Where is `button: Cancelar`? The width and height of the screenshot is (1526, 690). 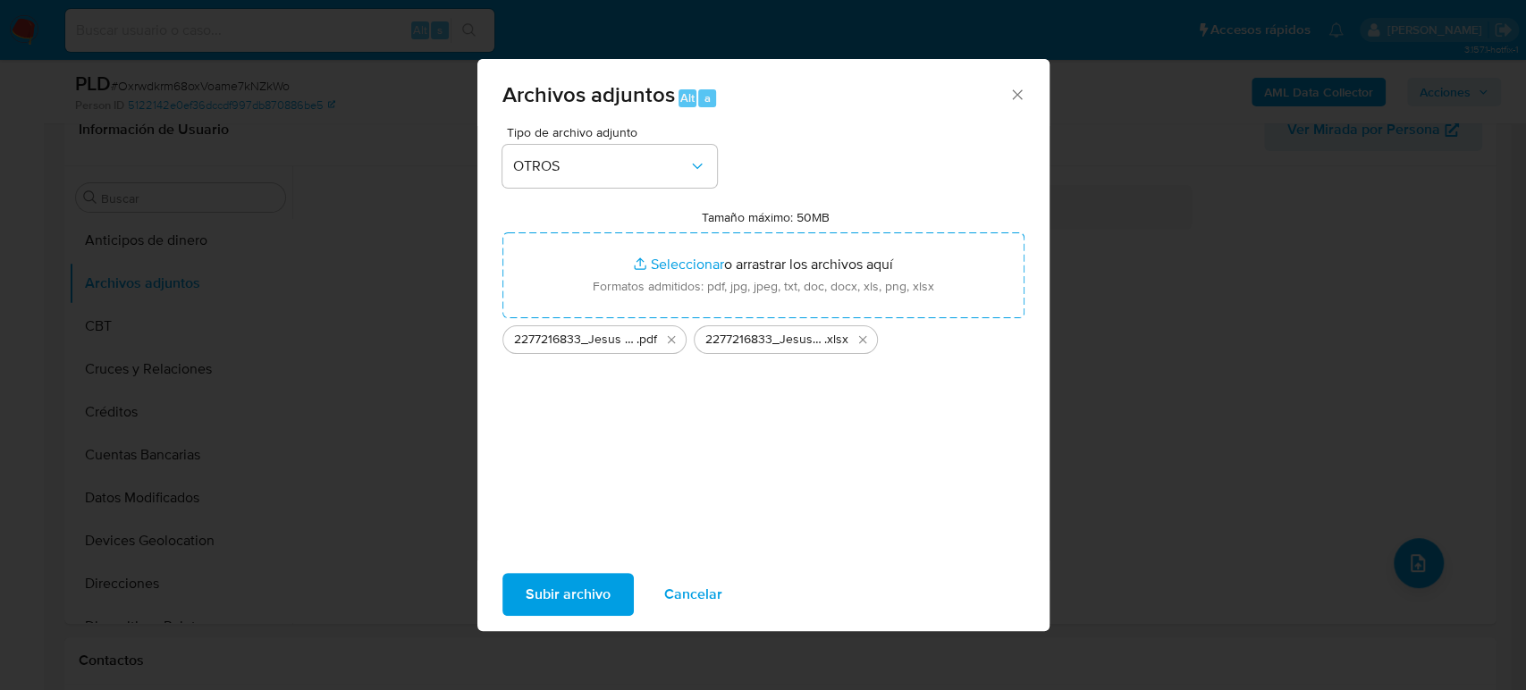 button: Cancelar is located at coordinates (693, 594).